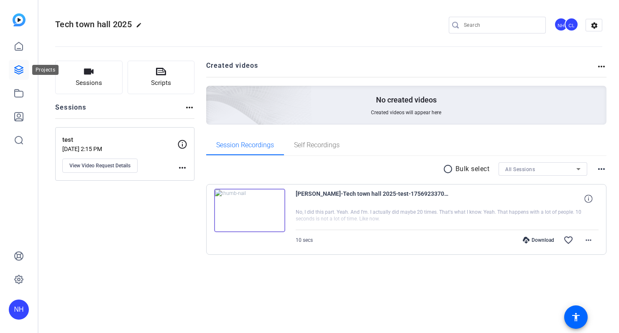 This screenshot has height=333, width=619. What do you see at coordinates (501, 25) in the screenshot?
I see `input: Search` at bounding box center [501, 25].